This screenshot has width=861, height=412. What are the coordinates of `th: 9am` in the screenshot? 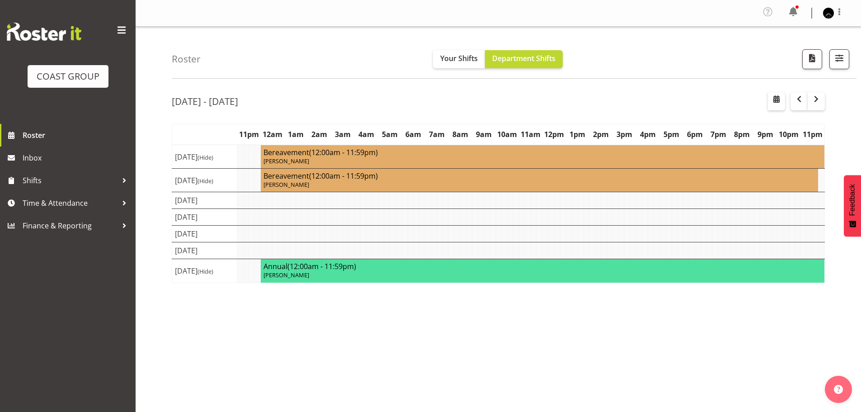 It's located at (483, 135).